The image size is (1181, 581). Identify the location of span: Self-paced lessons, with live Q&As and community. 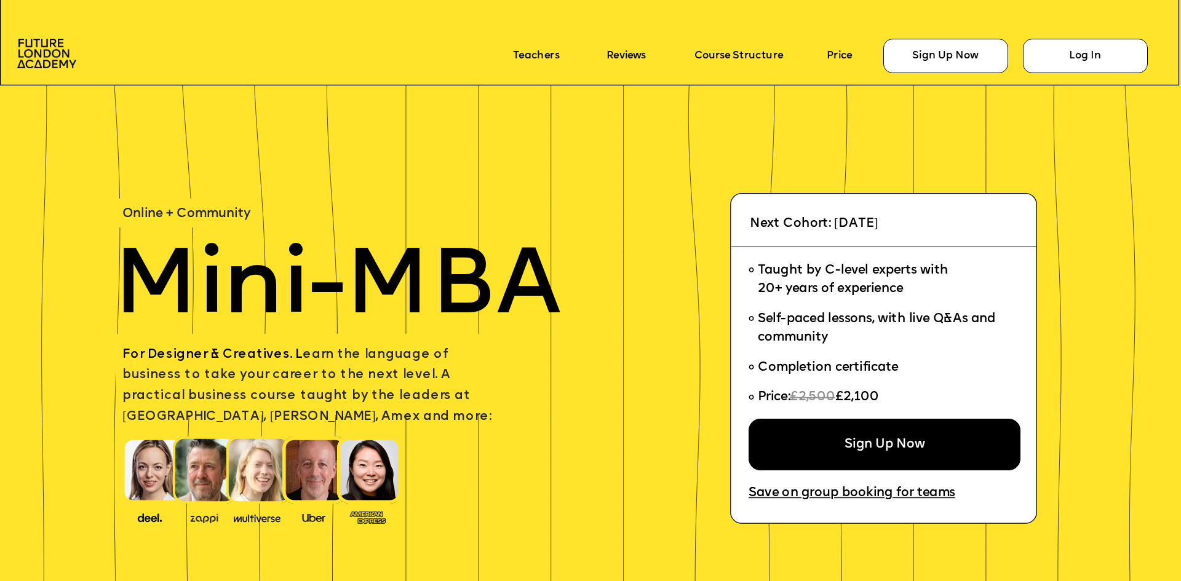
(878, 329).